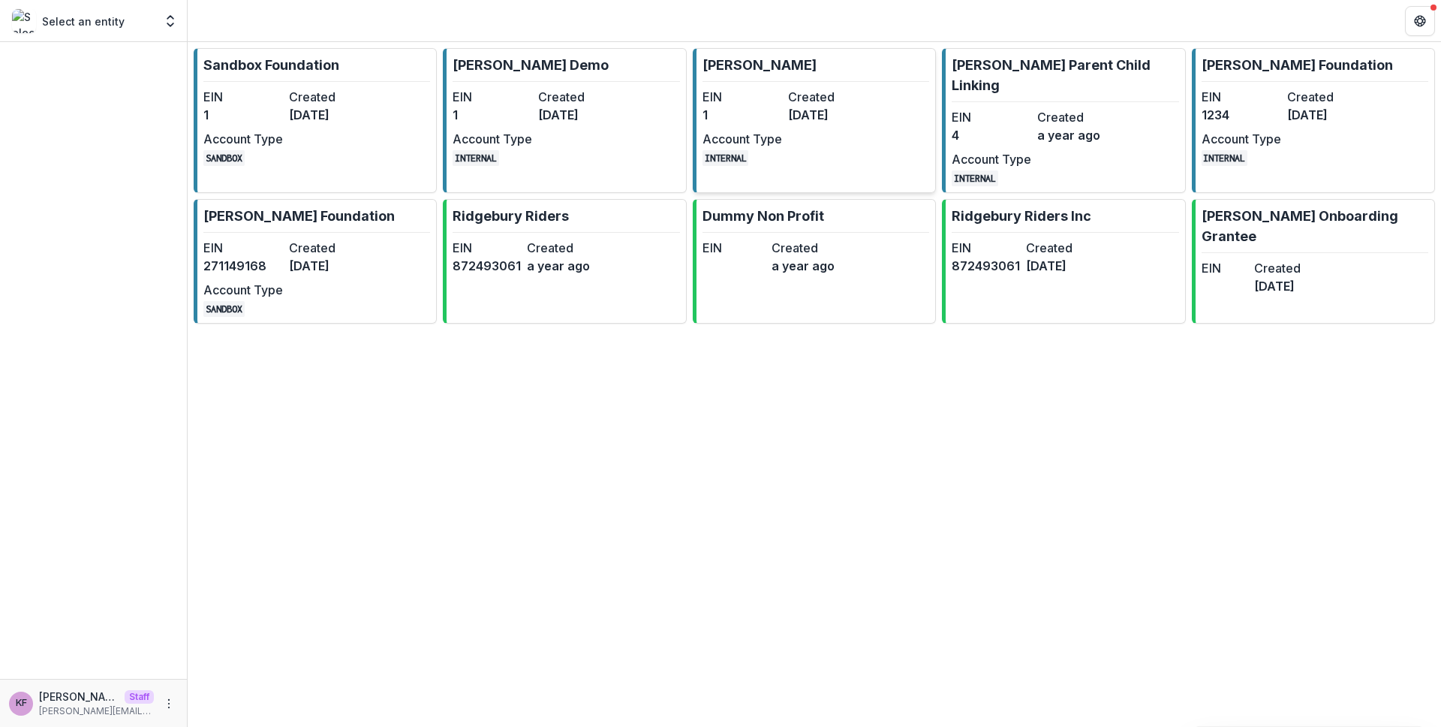 This screenshot has height=727, width=1441. I want to click on a: Dummy Non ProfitEINCreateda year ago, so click(814, 261).